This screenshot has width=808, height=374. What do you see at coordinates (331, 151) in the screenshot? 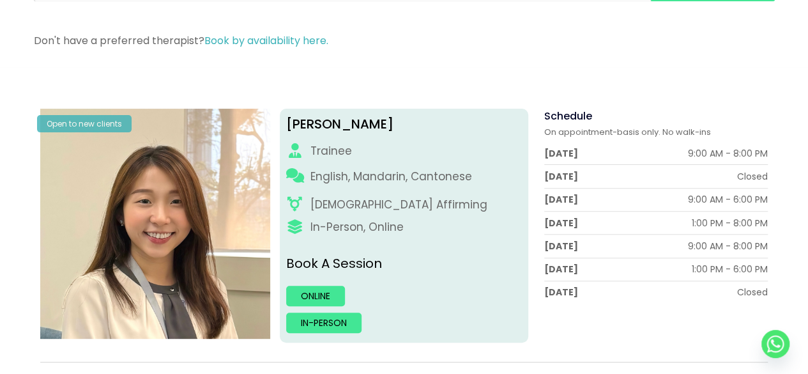
I see `div: Trainee` at bounding box center [331, 151].